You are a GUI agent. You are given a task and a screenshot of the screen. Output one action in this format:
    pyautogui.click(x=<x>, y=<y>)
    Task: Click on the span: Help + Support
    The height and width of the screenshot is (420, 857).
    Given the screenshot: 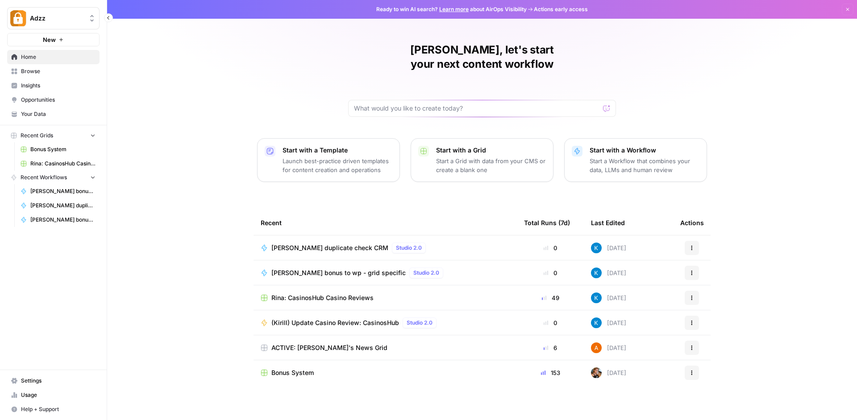 What is the action you would take?
    pyautogui.click(x=58, y=410)
    